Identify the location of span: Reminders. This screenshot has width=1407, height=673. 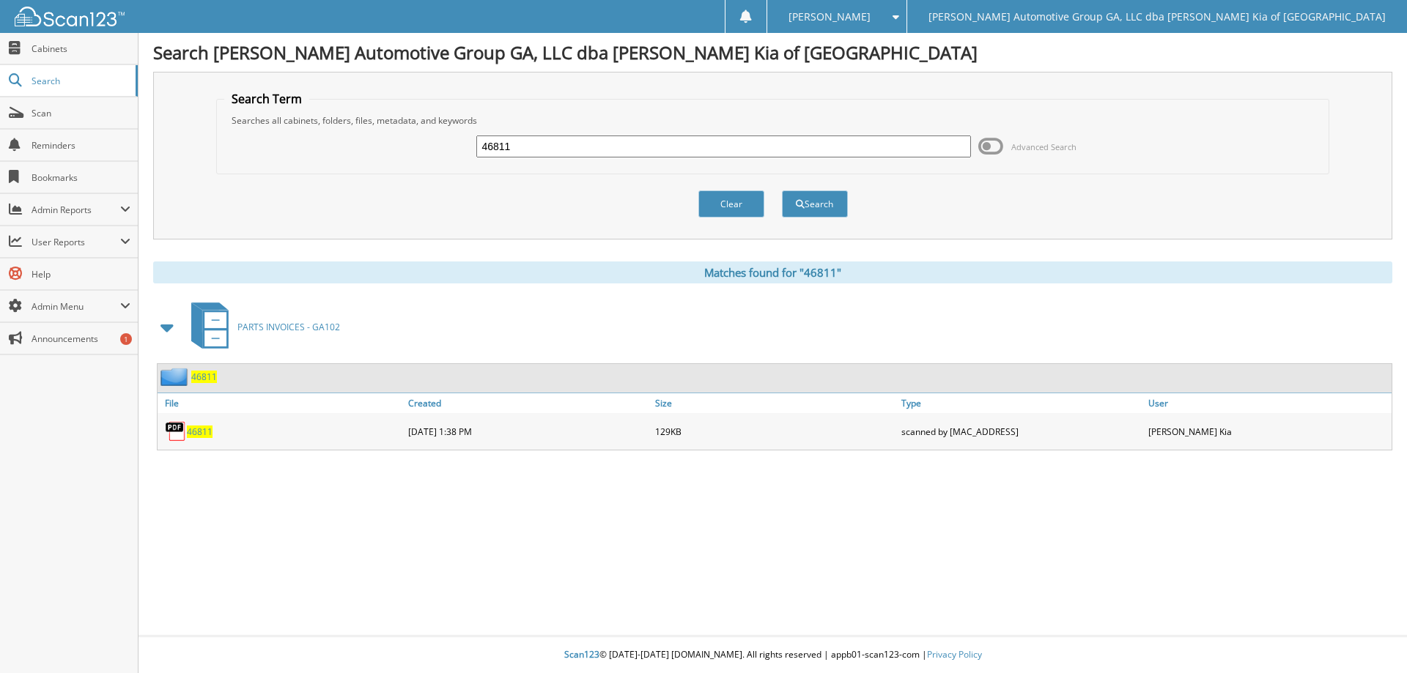
(81, 145).